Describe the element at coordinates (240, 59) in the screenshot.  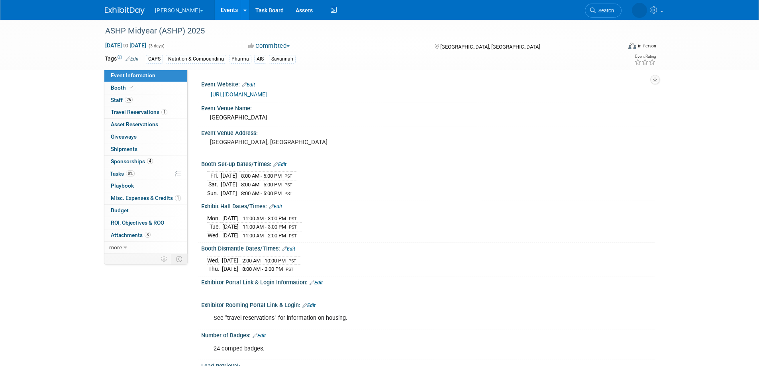
I see `div: Pharma` at that location.